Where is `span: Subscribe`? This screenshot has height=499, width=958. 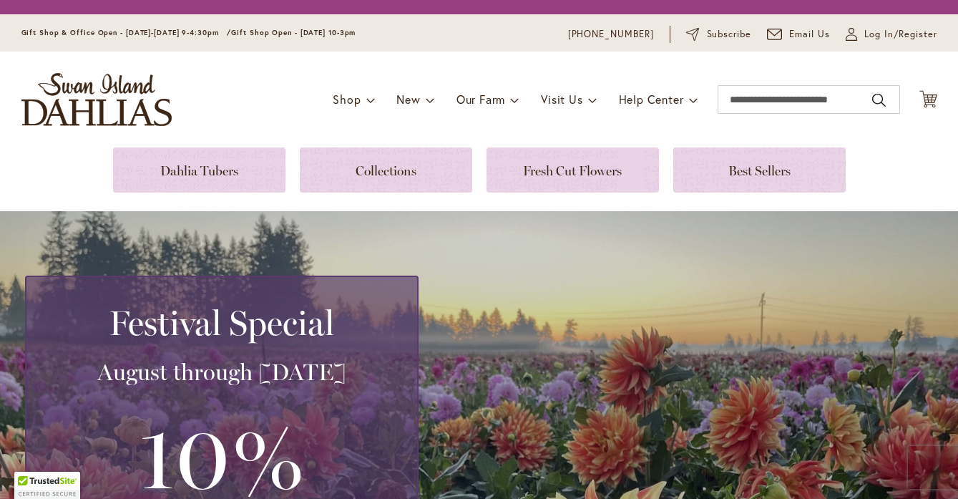 span: Subscribe is located at coordinates (729, 34).